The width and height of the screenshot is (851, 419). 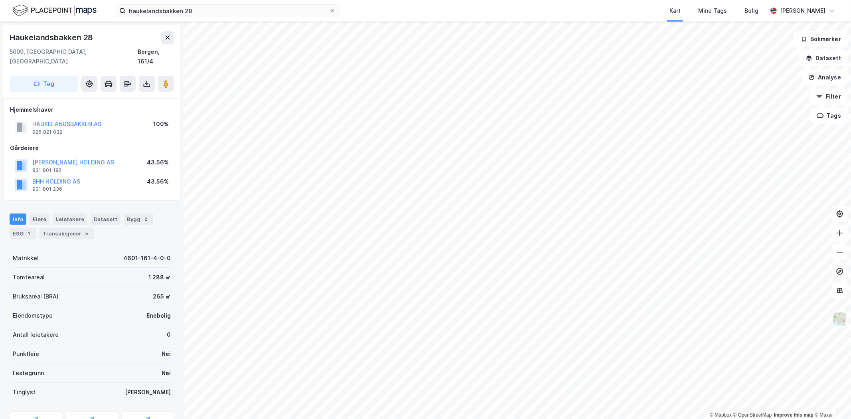 What do you see at coordinates (825, 77) in the screenshot?
I see `button: Analyse` at bounding box center [825, 77].